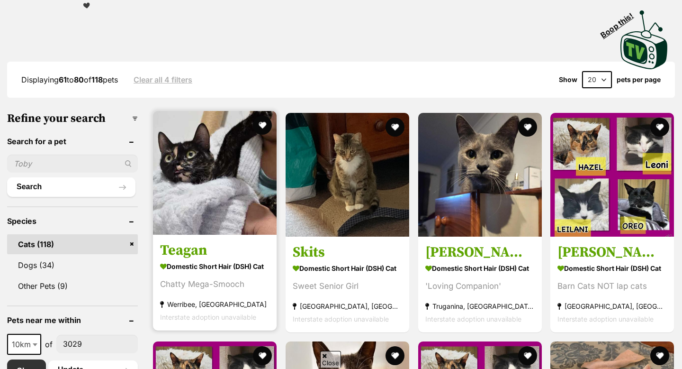 The width and height of the screenshot is (682, 369). I want to click on strong: 61, so click(63, 80).